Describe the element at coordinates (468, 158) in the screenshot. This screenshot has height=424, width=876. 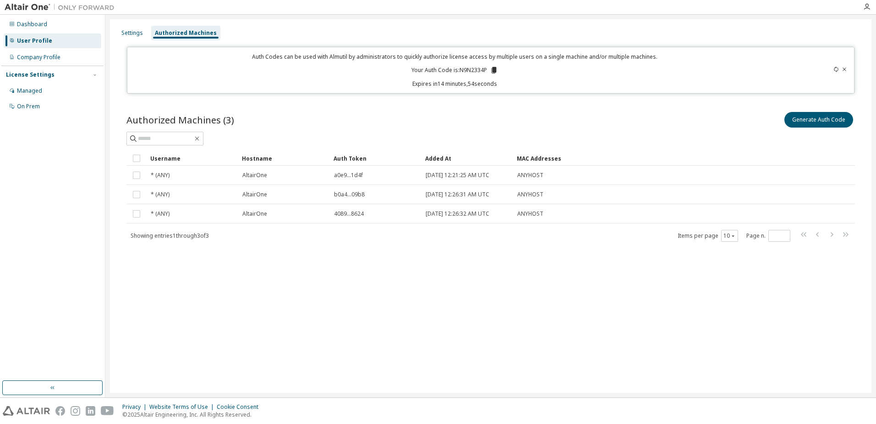
I see `div: Added At` at that location.